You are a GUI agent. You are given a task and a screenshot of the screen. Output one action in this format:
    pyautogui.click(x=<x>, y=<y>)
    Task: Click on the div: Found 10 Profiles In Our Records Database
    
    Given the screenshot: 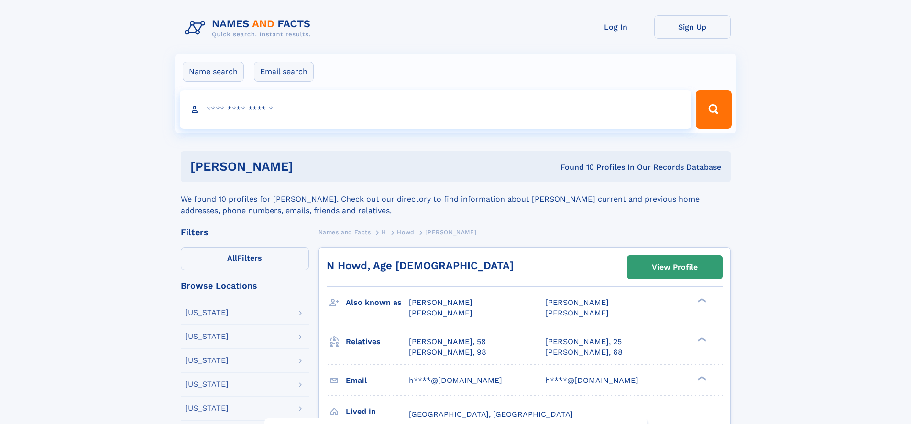 What is the action you would take?
    pyautogui.click(x=574, y=167)
    